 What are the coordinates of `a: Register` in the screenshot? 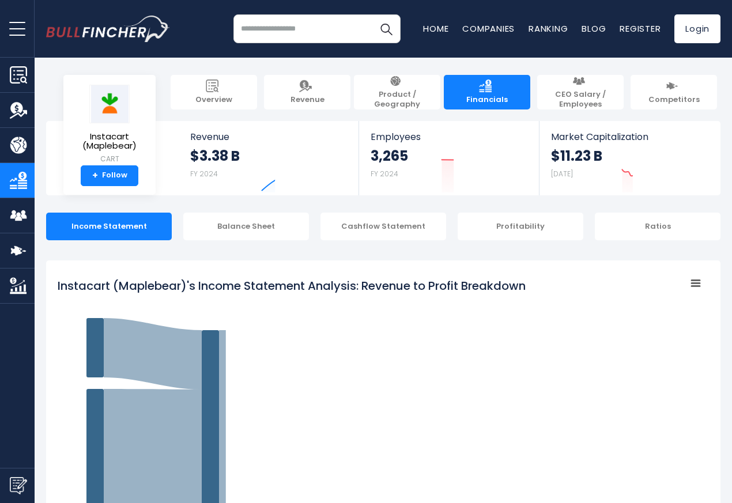 It's located at (640, 28).